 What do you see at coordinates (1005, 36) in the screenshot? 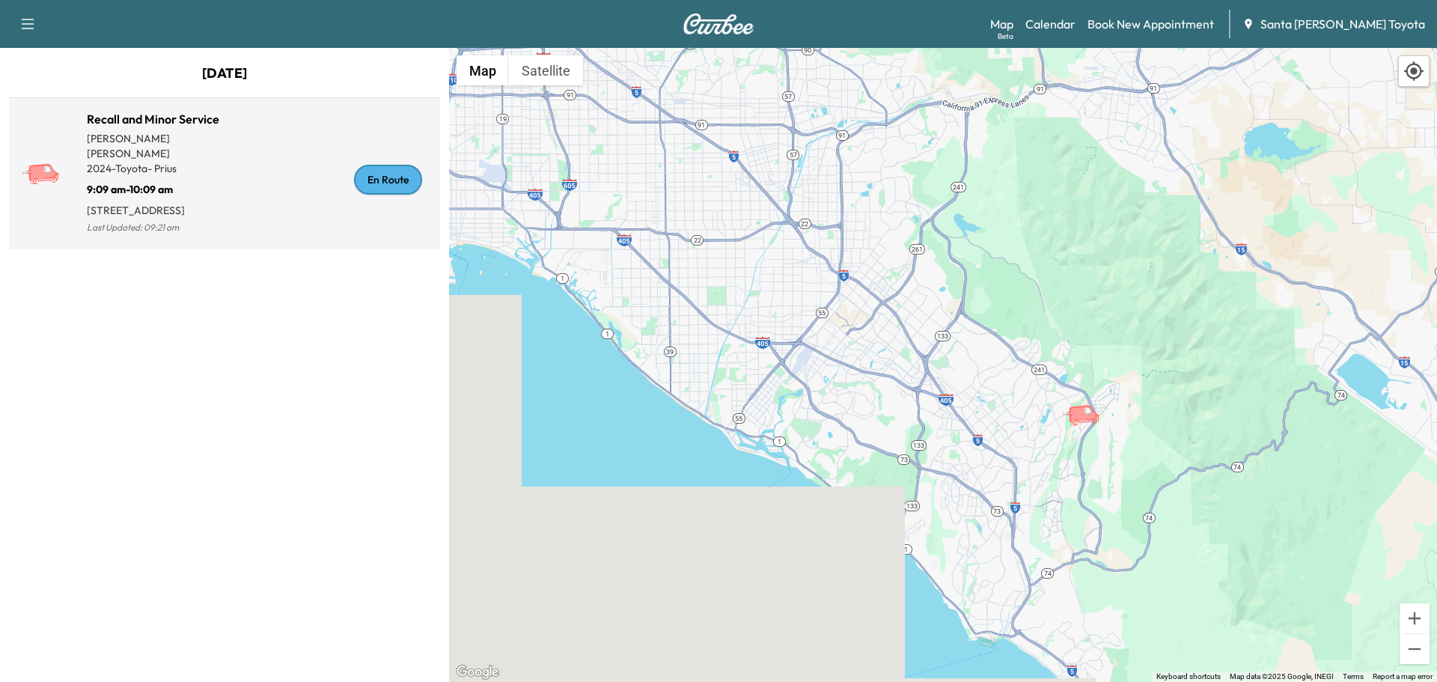
I see `div: Beta` at bounding box center [1005, 36].